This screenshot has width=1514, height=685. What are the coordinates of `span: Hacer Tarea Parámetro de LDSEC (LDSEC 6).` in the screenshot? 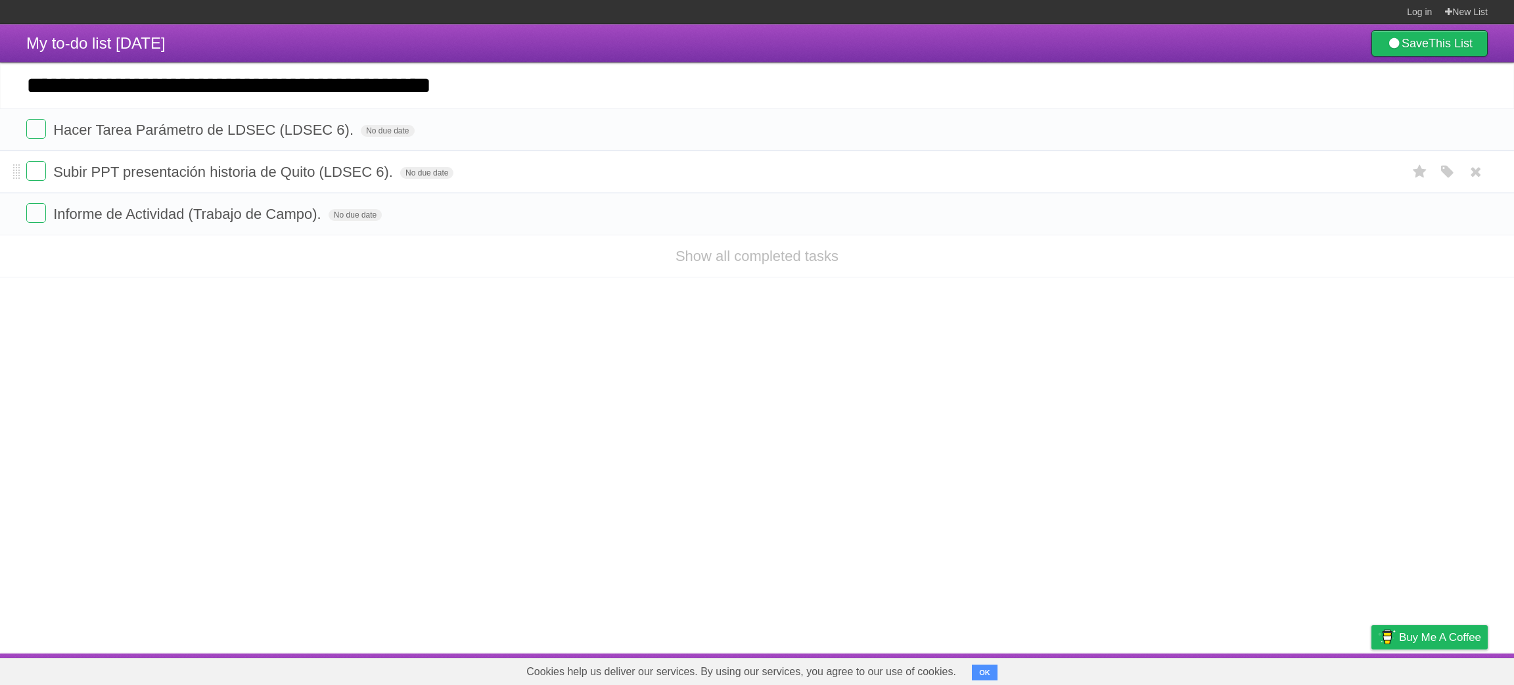 It's located at (205, 129).